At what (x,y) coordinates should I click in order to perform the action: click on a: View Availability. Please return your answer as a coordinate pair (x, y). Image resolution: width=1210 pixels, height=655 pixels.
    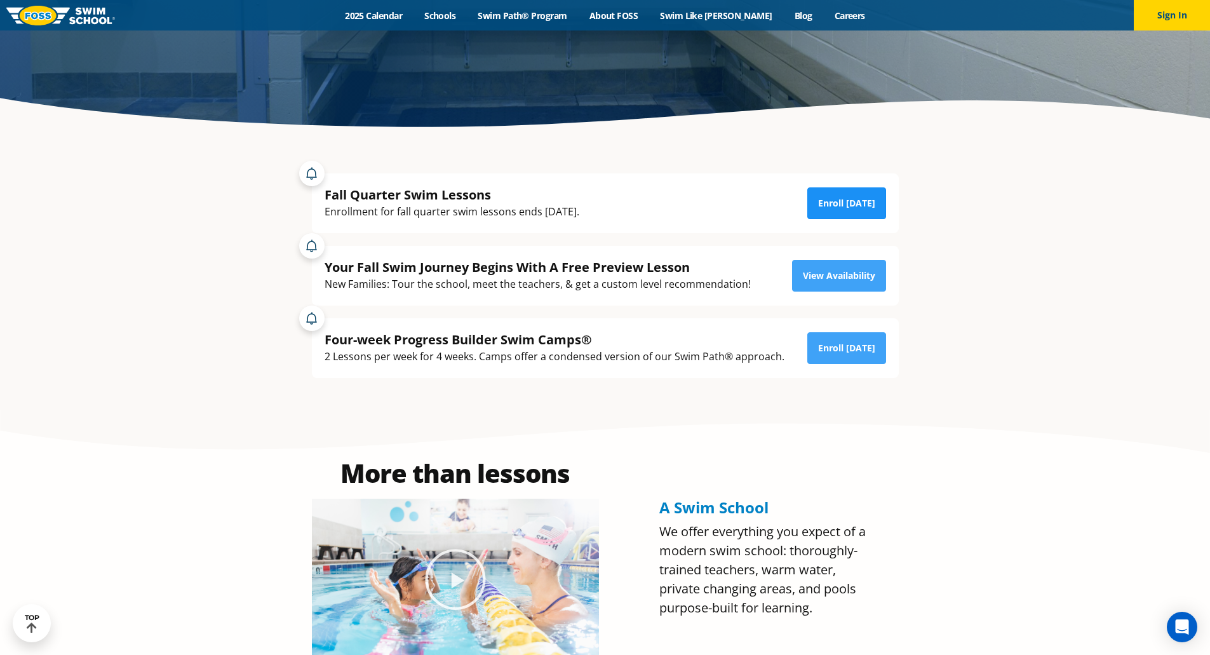
    Looking at the image, I should click on (839, 276).